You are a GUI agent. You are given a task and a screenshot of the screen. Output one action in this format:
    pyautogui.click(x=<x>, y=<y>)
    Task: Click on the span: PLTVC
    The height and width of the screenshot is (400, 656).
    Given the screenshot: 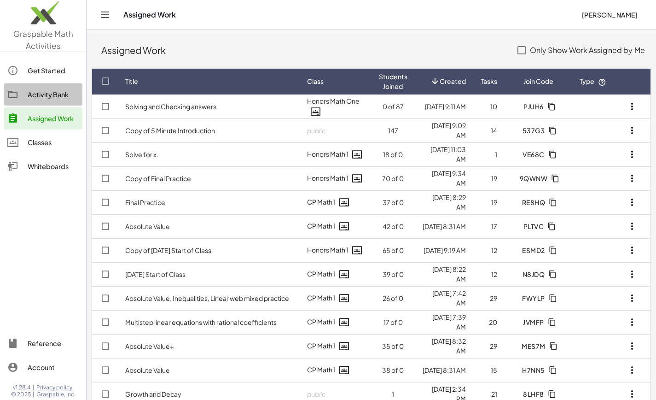 What is the action you would take?
    pyautogui.click(x=533, y=226)
    